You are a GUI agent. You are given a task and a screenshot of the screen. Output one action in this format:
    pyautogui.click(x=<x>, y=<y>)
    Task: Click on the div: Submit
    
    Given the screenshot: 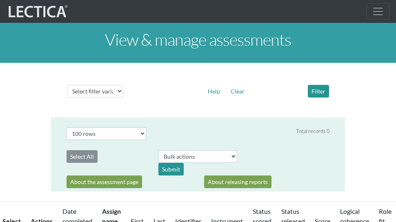 What is the action you would take?
    pyautogui.click(x=171, y=169)
    